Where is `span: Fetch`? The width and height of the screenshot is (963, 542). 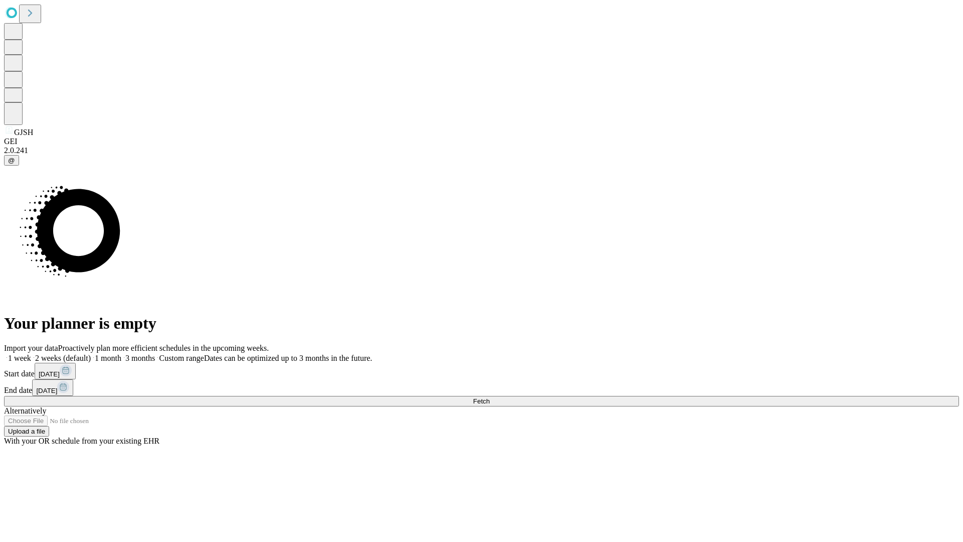
span: Fetch is located at coordinates (481, 401).